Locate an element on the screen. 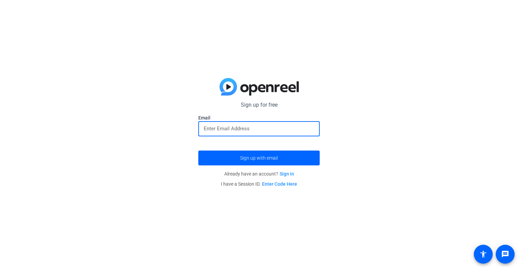 The image size is (518, 267). p: Sign up for free is located at coordinates (259, 105).